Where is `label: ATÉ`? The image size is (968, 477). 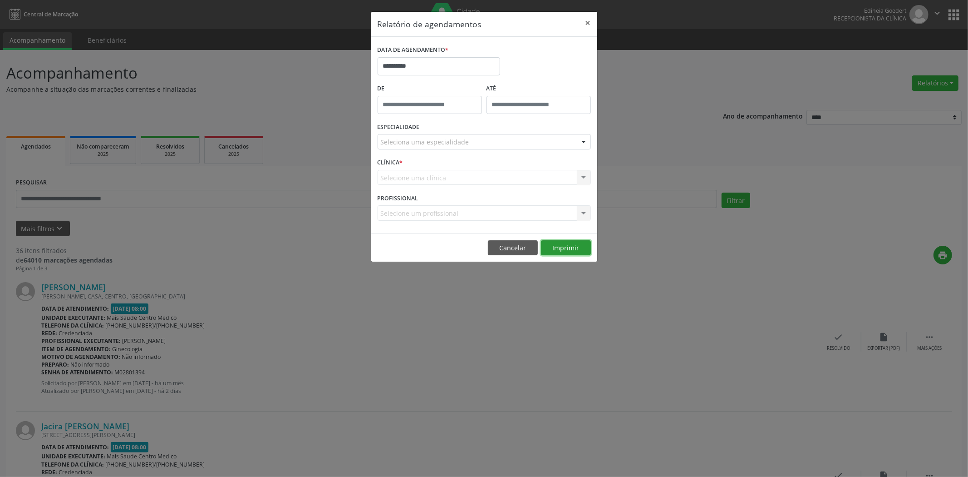
label: ATÉ is located at coordinates (539, 88).